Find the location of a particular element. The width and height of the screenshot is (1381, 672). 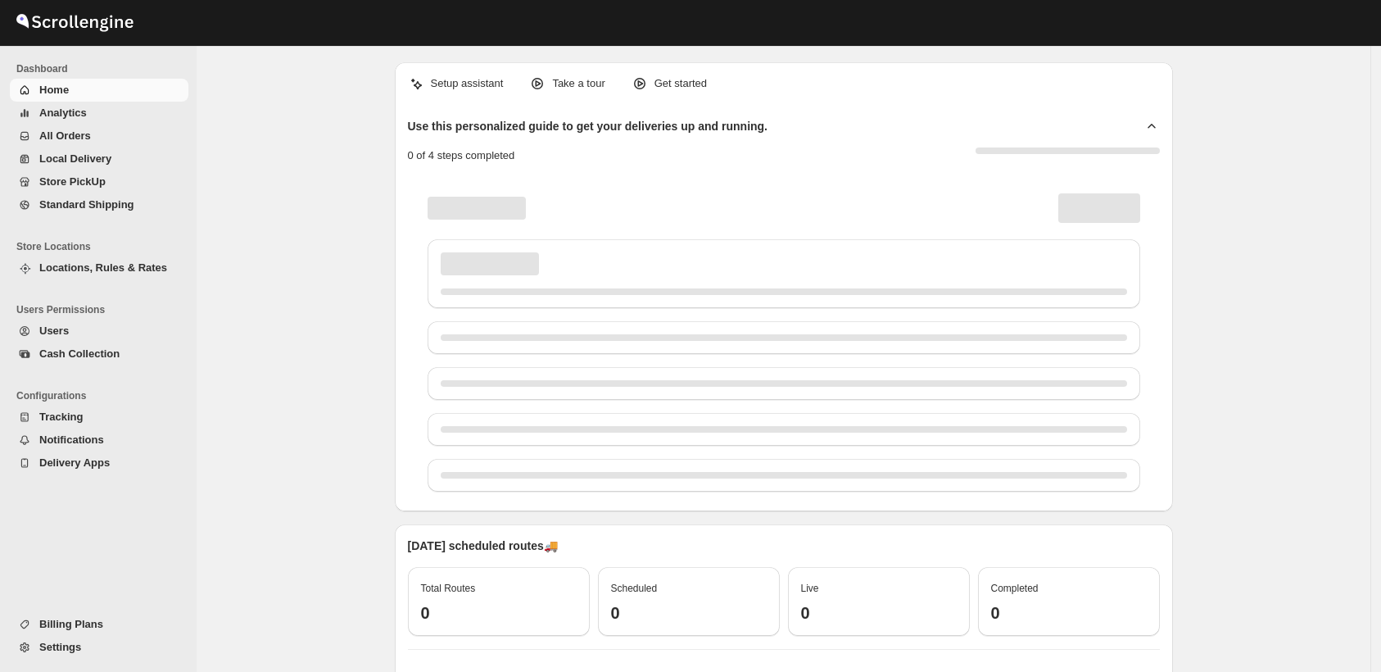

span: Delivery Apps is located at coordinates (75, 462).